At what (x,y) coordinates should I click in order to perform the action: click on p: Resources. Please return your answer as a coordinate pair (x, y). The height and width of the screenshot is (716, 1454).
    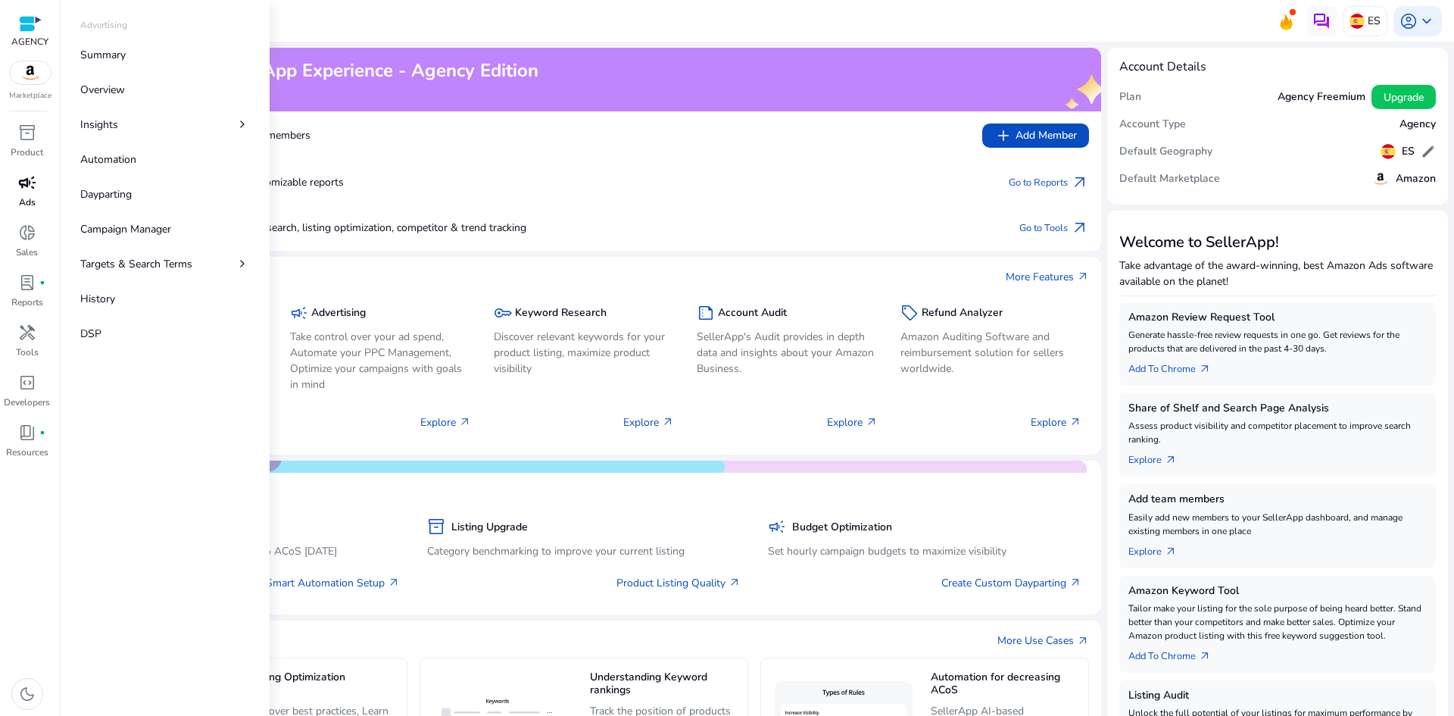
    Looking at the image, I should click on (27, 452).